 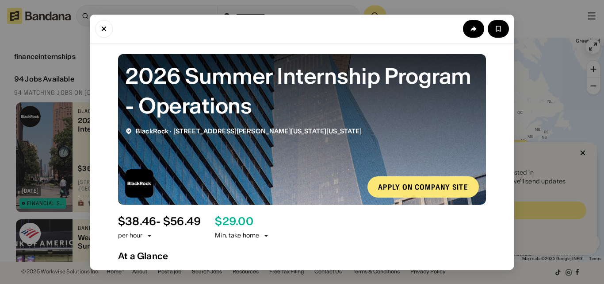 What do you see at coordinates (302, 90) in the screenshot?
I see `div: 2026 Summer Internship Program - Operations` at bounding box center [302, 90].